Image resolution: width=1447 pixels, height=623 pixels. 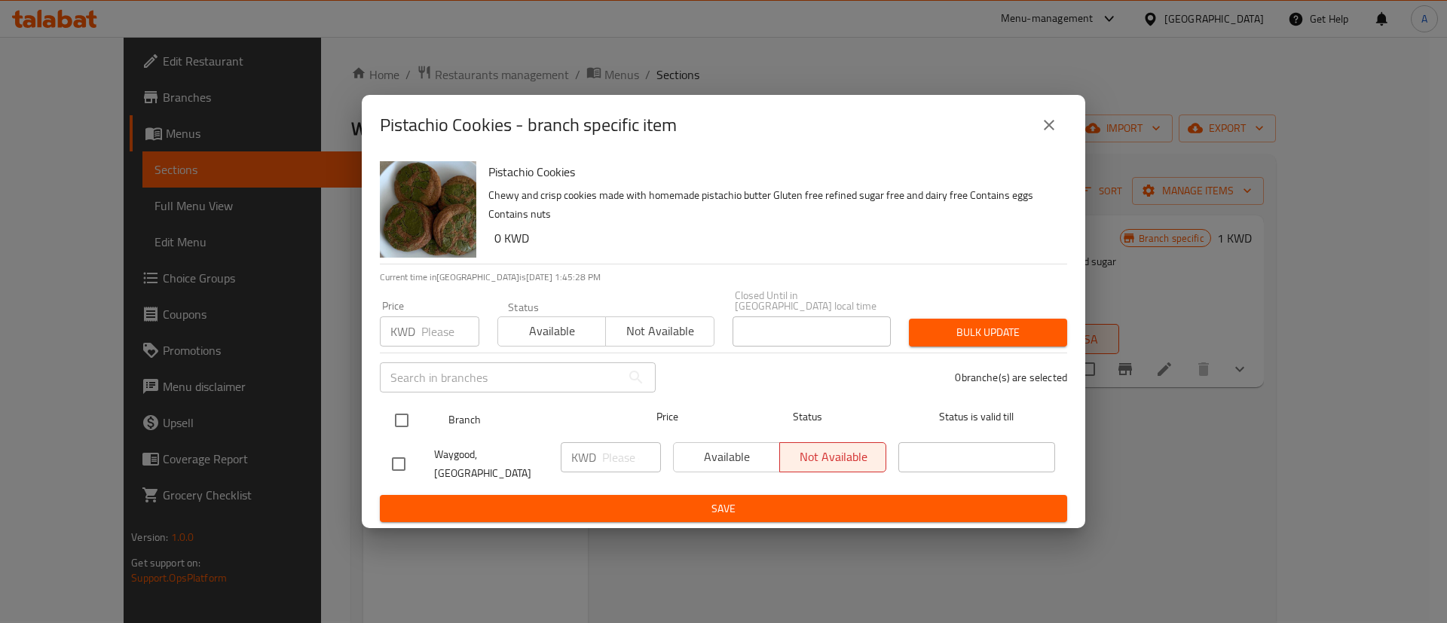 I want to click on span: Status, so click(x=808, y=417).